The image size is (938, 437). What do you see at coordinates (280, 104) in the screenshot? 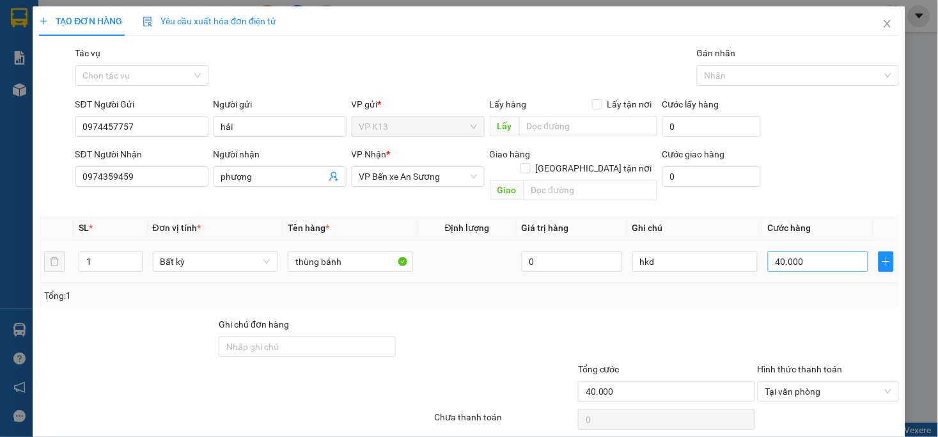
I see `div: Người gửi` at bounding box center [280, 104].